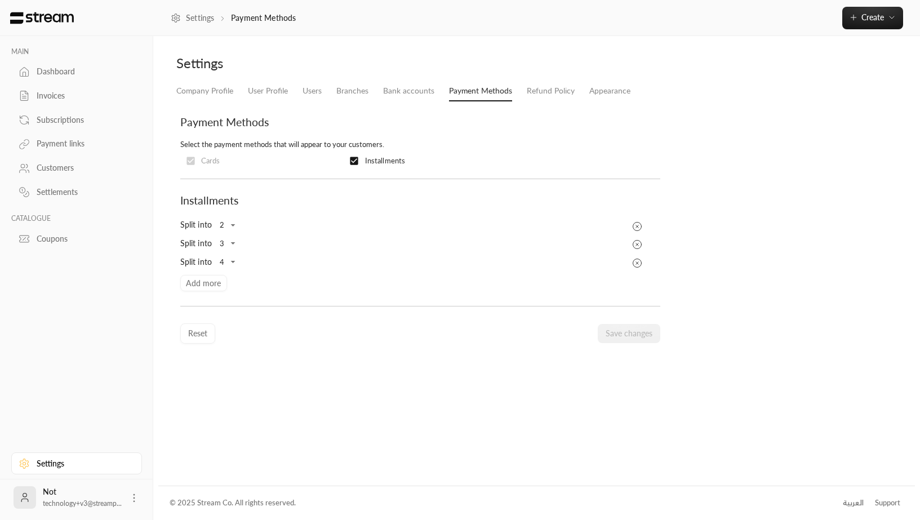 The height and width of the screenshot is (520, 920). What do you see at coordinates (227, 243) in the screenshot?
I see `div: 3` at bounding box center [227, 243].